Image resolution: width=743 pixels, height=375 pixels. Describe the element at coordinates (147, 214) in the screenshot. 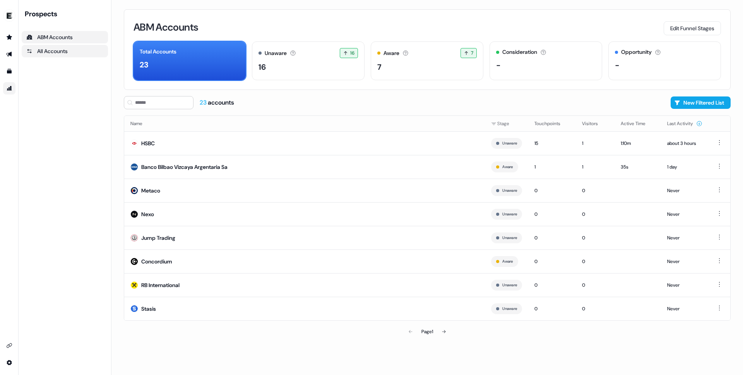

I see `div: Nexo` at that location.